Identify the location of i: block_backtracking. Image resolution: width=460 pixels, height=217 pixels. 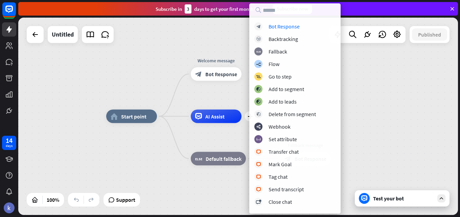
(258, 39).